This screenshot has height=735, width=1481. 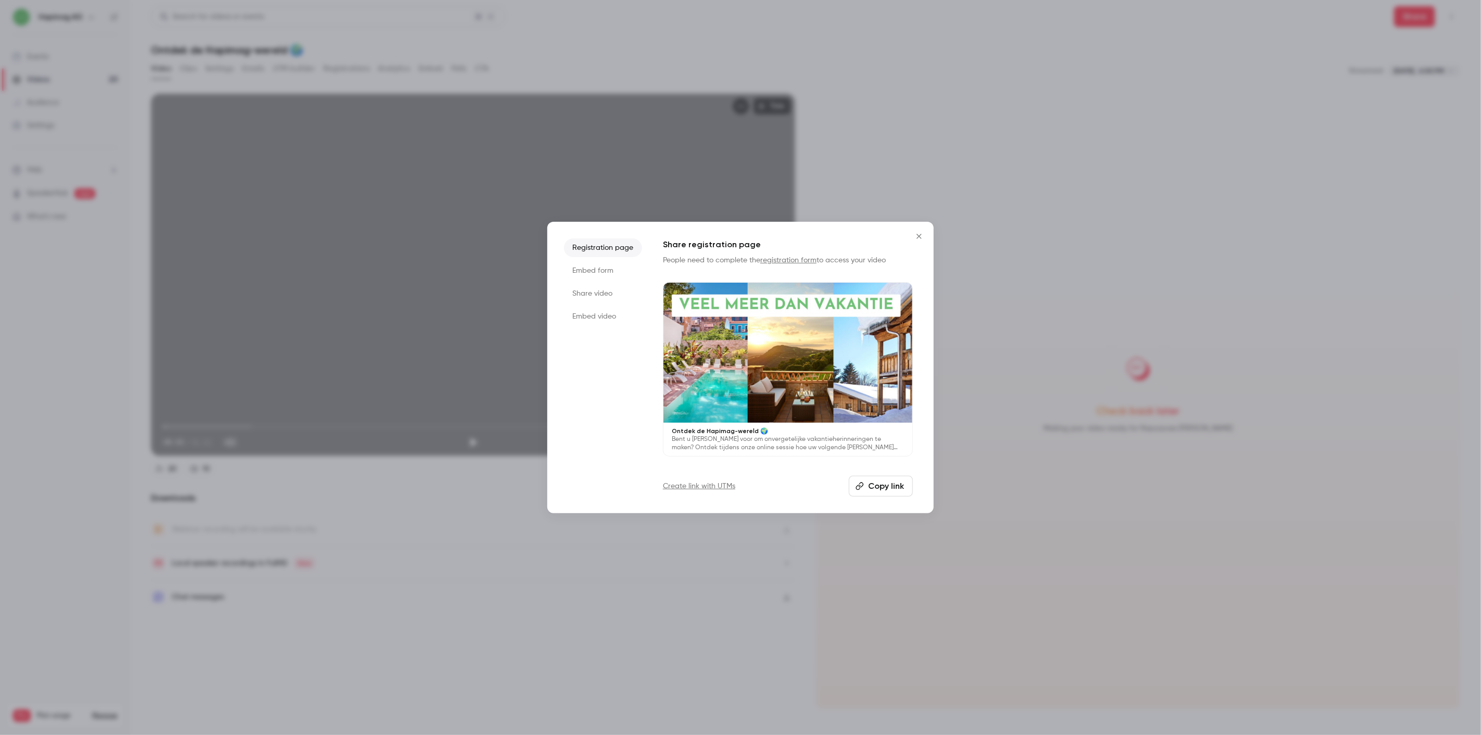 What do you see at coordinates (603, 317) in the screenshot?
I see `li: Embed video` at bounding box center [603, 317].